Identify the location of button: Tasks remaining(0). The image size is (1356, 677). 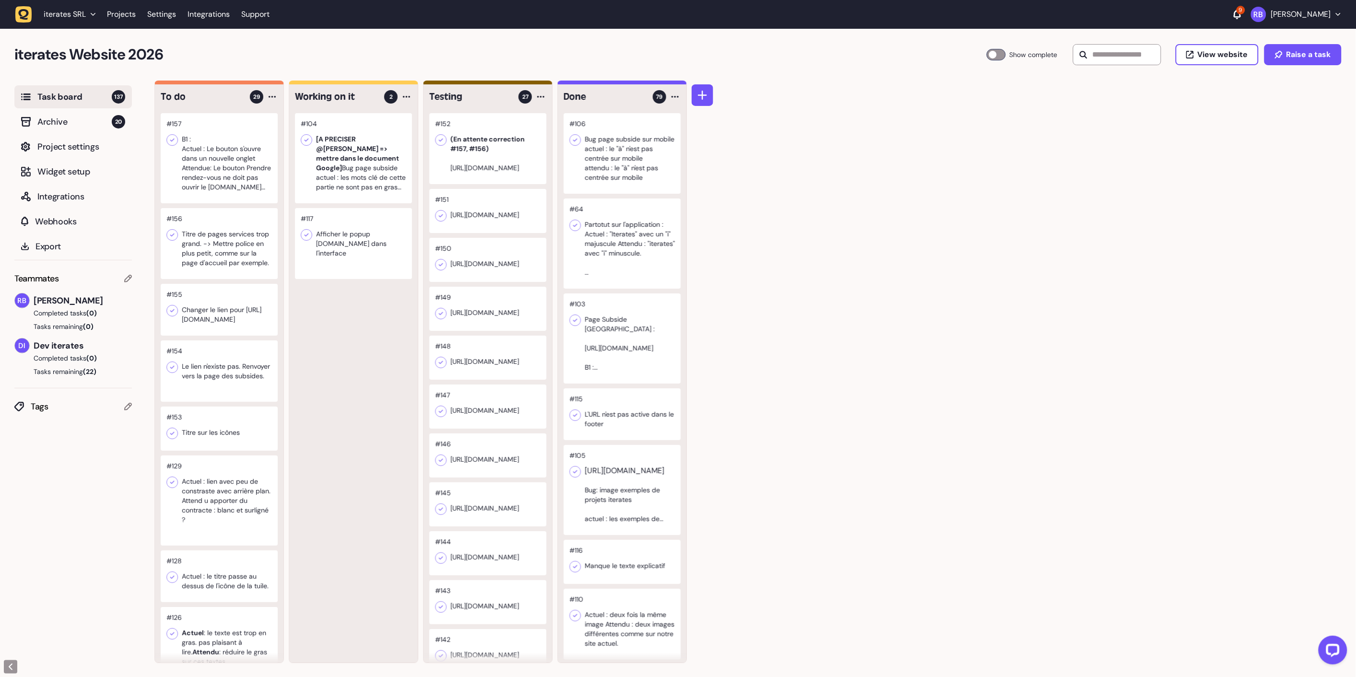
(73, 327).